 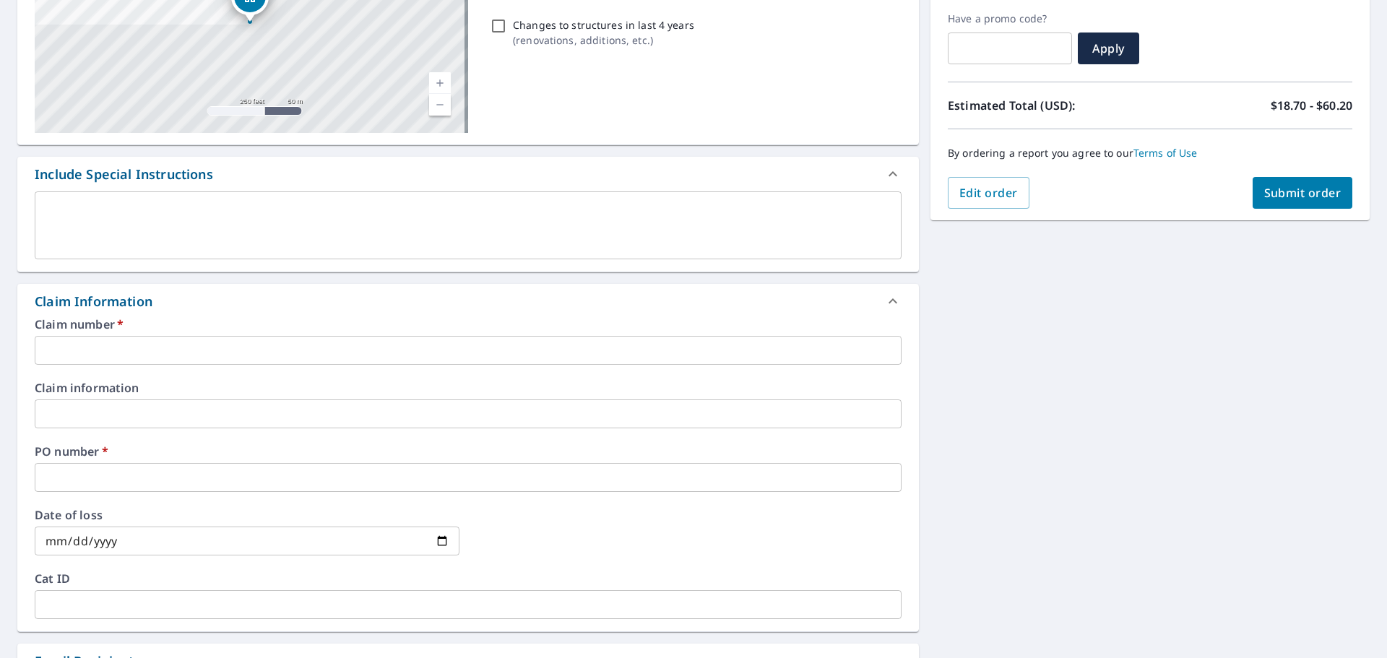 What do you see at coordinates (1108, 48) in the screenshot?
I see `span: Apply` at bounding box center [1108, 48].